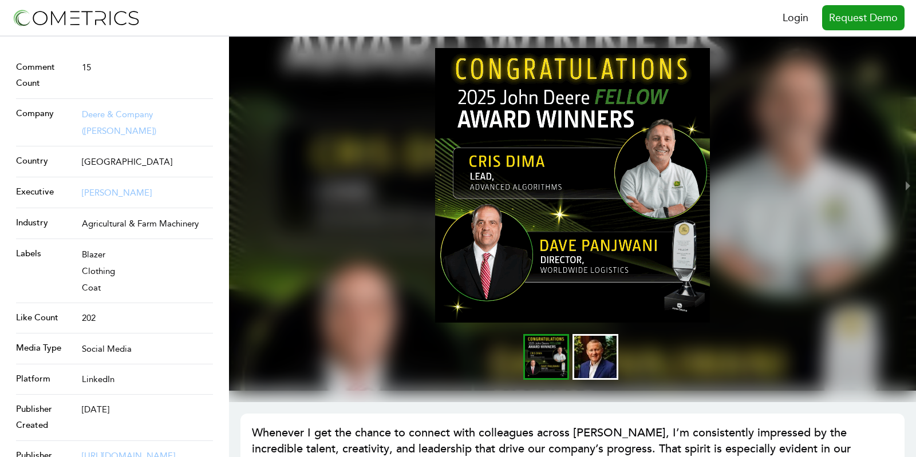 The width and height of the screenshot is (916, 457). Describe the element at coordinates (46, 192) in the screenshot. I see `p: Executive` at that location.